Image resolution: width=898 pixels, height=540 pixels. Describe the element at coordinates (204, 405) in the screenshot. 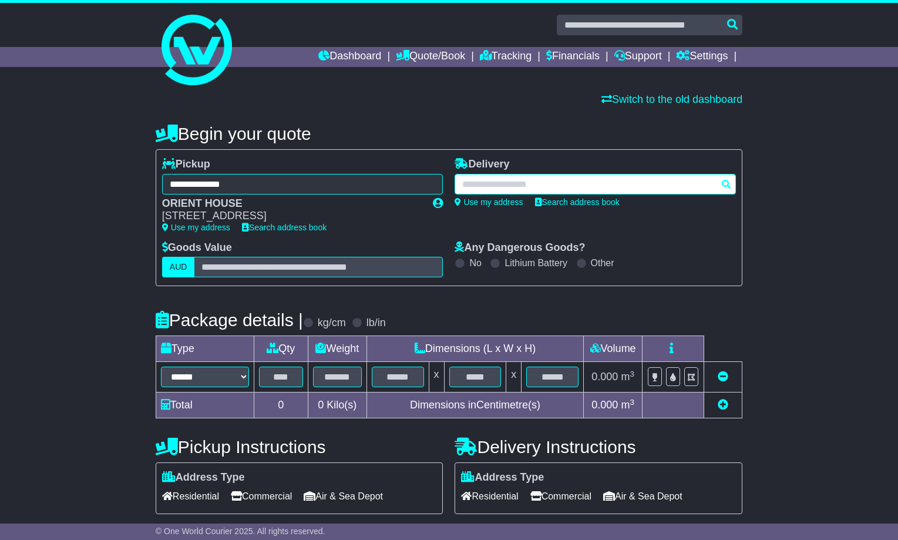

I see `td: Total` at that location.